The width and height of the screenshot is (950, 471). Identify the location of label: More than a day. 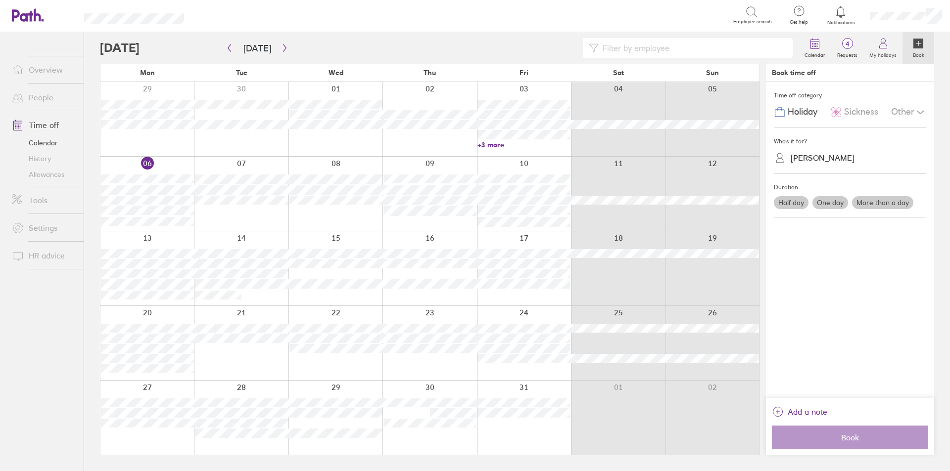
(882, 203).